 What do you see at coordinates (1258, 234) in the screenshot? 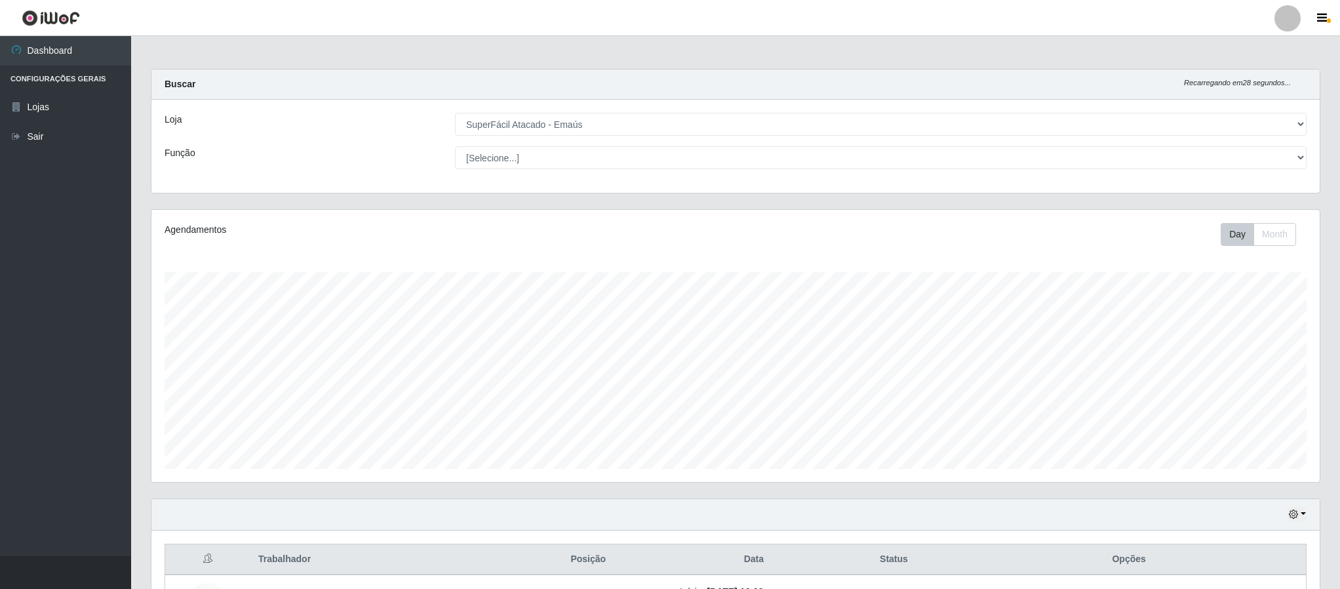
I see `div: First group` at bounding box center [1258, 234].